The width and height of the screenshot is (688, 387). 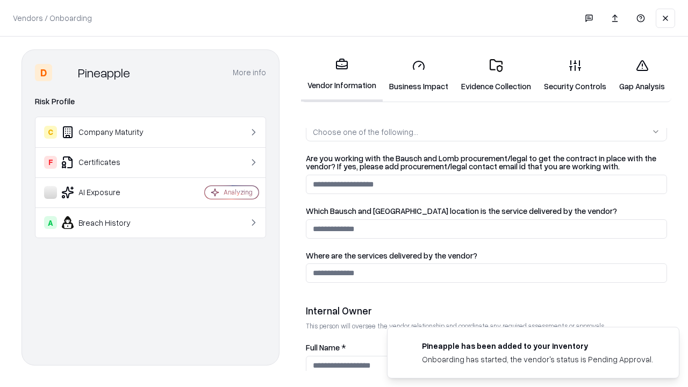 What do you see at coordinates (342, 75) in the screenshot?
I see `a: Vendor Information` at bounding box center [342, 75].